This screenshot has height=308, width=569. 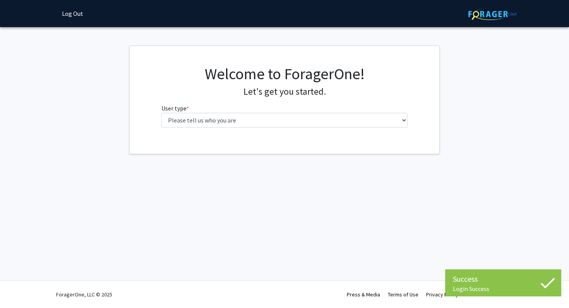 What do you see at coordinates (363, 295) in the screenshot?
I see `a: Press & Media` at bounding box center [363, 295].